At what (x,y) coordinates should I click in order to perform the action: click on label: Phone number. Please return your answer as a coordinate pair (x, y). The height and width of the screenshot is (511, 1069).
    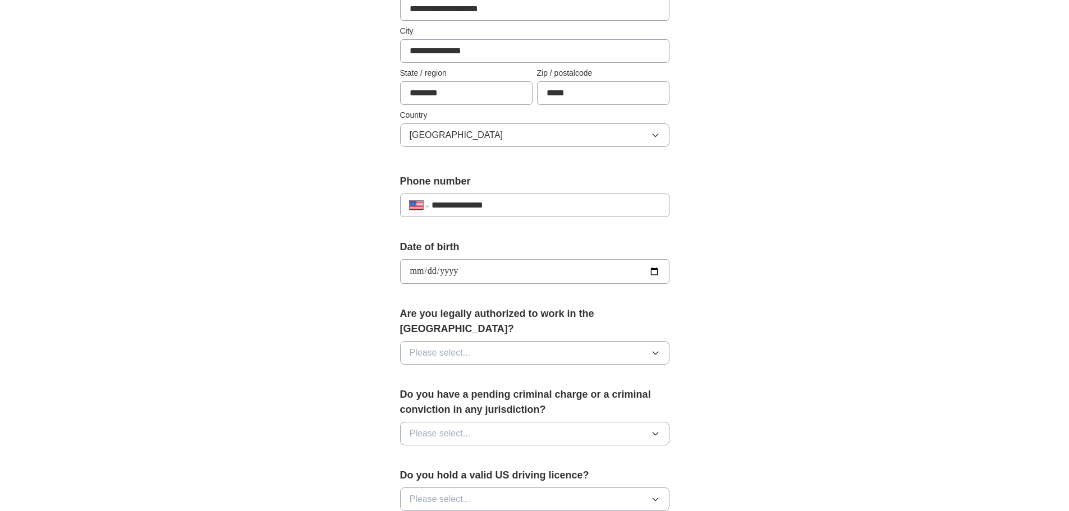
    Looking at the image, I should click on (535, 181).